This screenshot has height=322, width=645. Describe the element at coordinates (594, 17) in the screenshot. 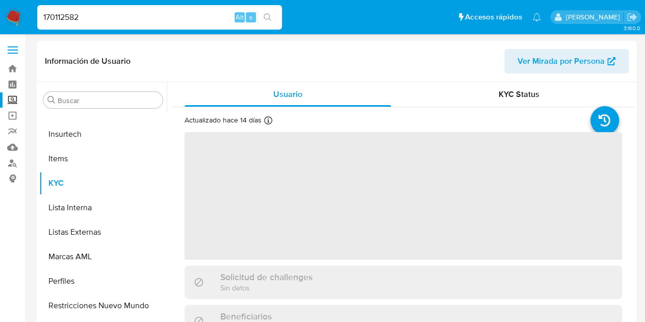

I see `p: marcela.perdomo@mercadolibre.com.co` at that location.